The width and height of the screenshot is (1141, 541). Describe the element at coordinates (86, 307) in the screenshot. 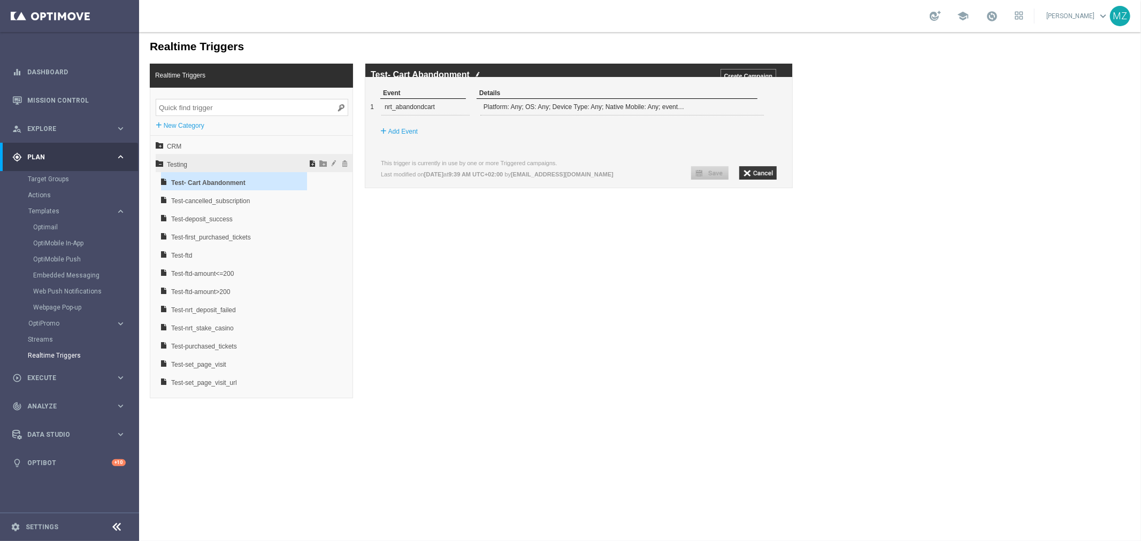

I see `div: Webpage Pop-up` at that location.